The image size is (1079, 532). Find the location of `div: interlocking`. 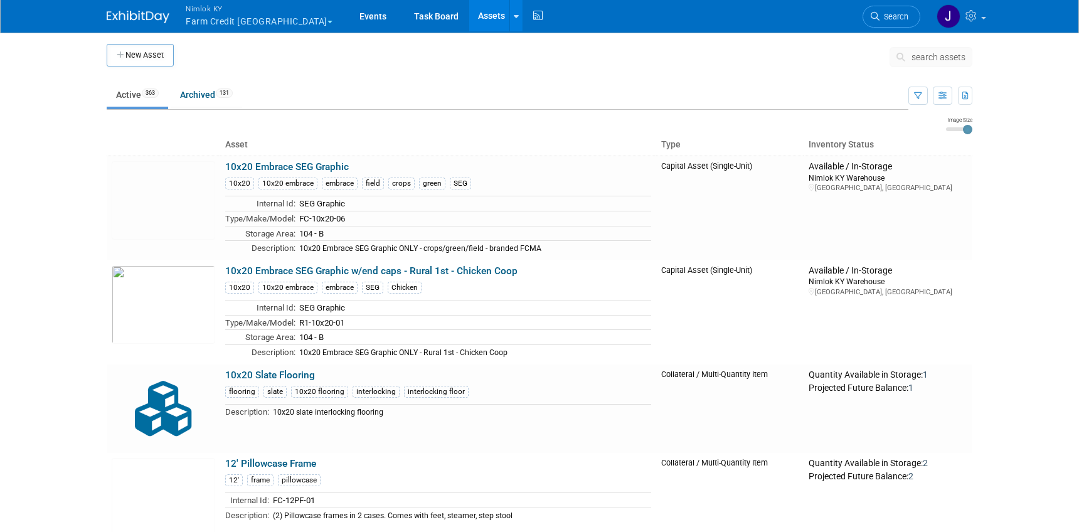

div: interlocking is located at coordinates (376, 391).